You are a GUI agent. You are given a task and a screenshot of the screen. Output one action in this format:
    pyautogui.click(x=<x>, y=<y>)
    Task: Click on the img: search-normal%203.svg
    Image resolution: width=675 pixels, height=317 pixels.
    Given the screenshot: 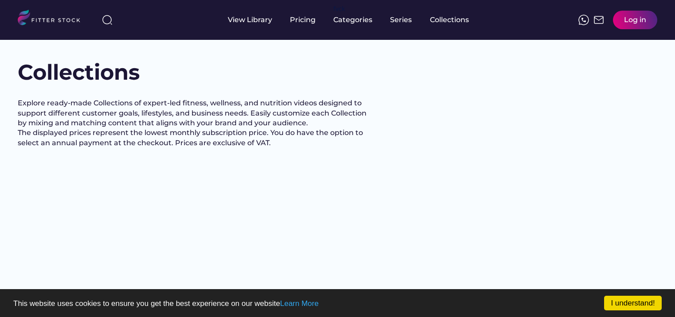 What is the action you would take?
    pyautogui.click(x=107, y=20)
    